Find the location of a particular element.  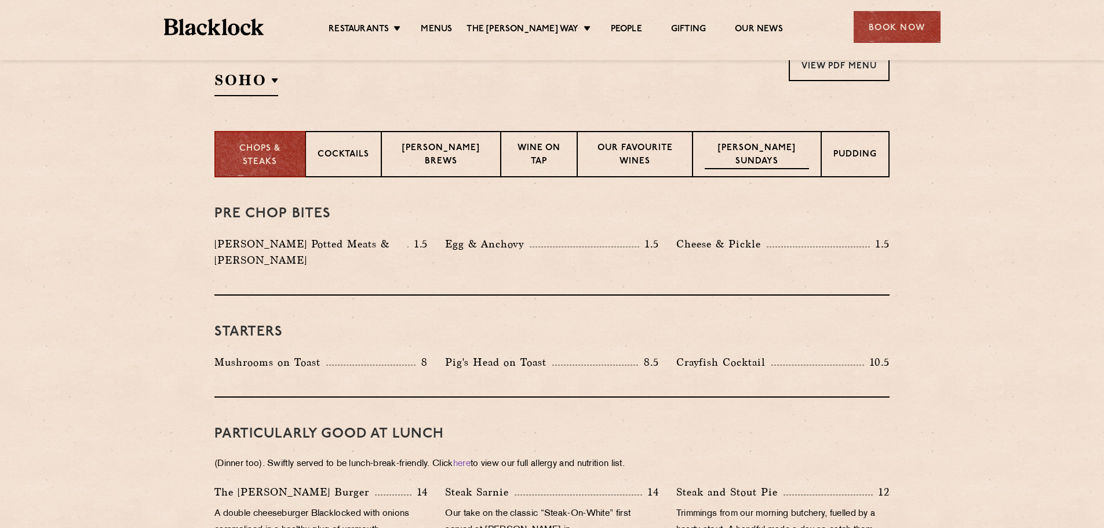

a: here is located at coordinates (462, 464).